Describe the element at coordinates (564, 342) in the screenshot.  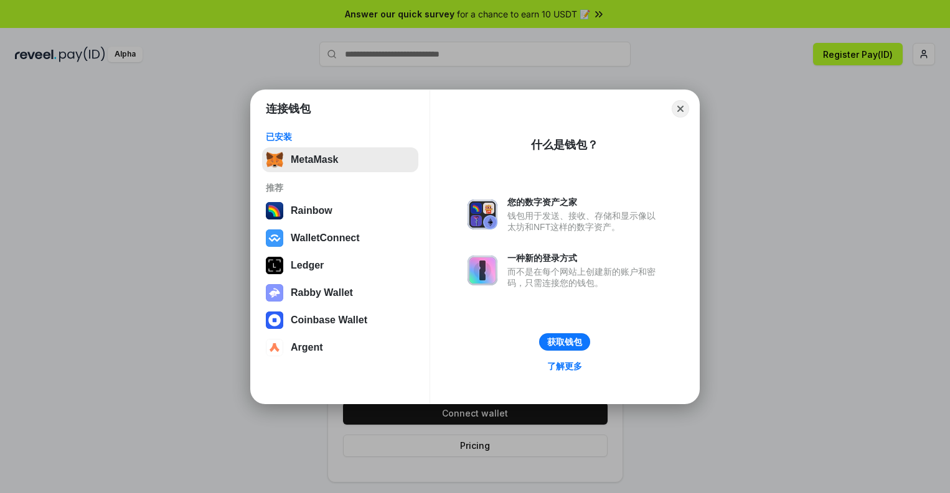
I see `button: 获取钱包` at that location.